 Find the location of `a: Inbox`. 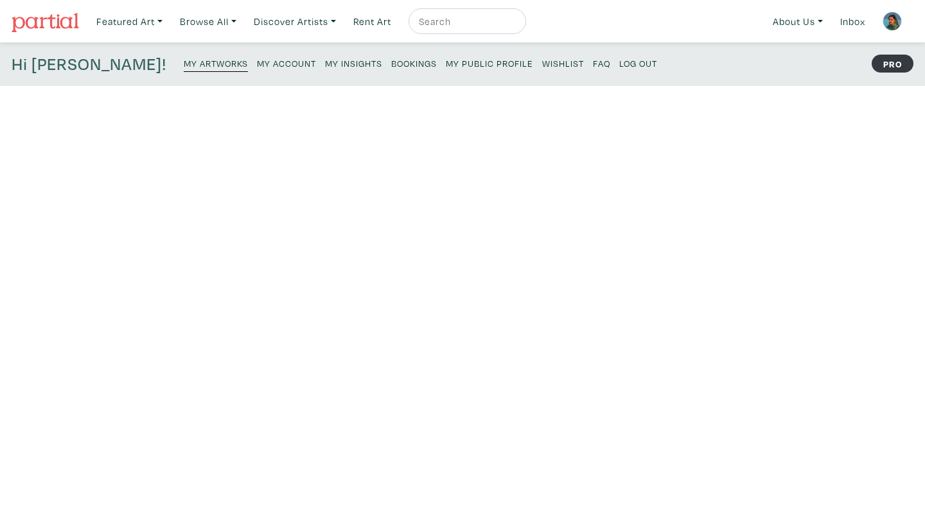

a: Inbox is located at coordinates (852, 21).